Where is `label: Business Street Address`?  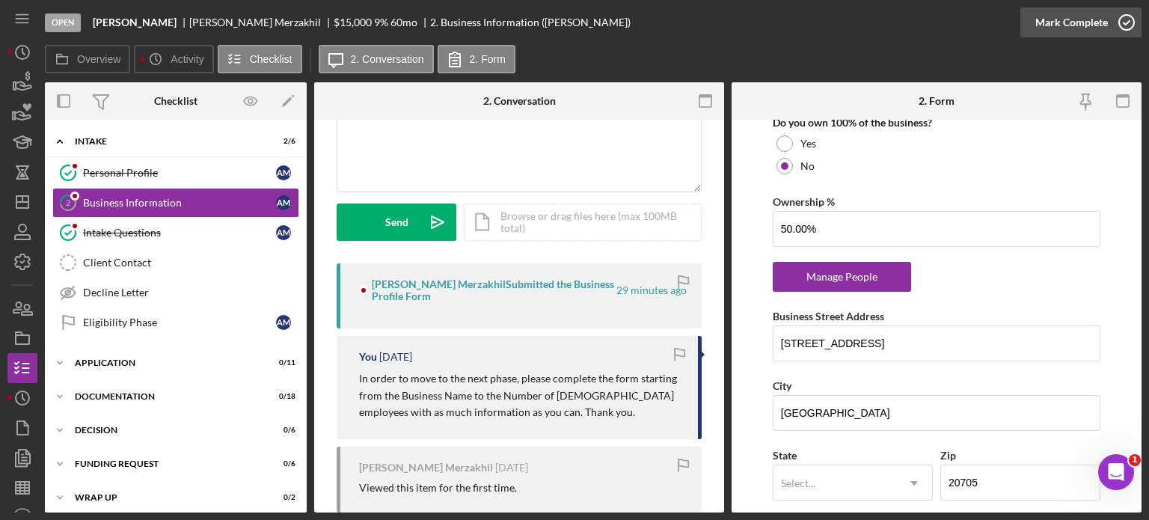
label: Business Street Address is located at coordinates (828, 316).